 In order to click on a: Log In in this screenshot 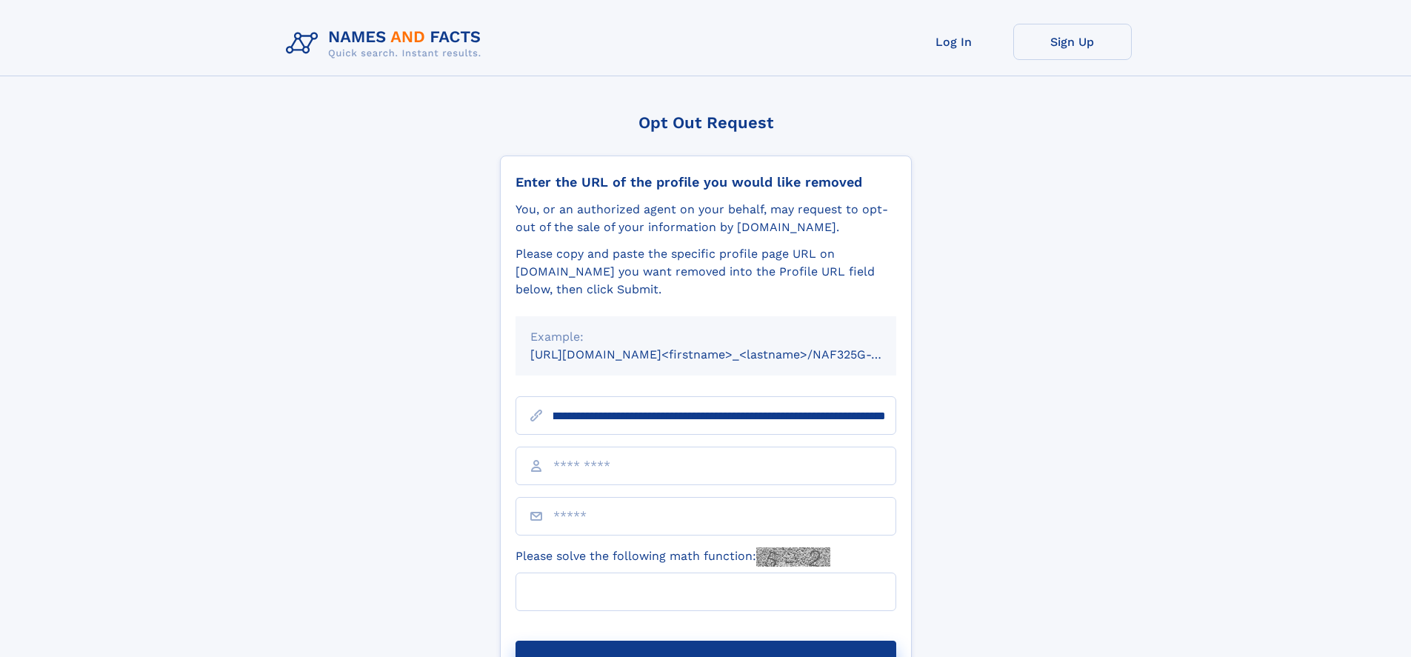, I will do `click(954, 41)`.